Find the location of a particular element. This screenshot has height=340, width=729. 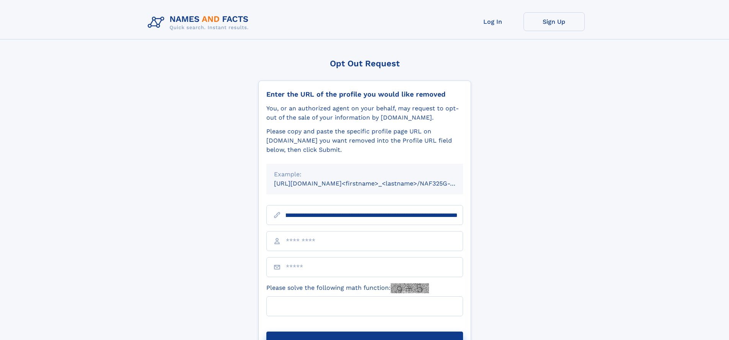

a: Sign Up is located at coordinates (554, 21).